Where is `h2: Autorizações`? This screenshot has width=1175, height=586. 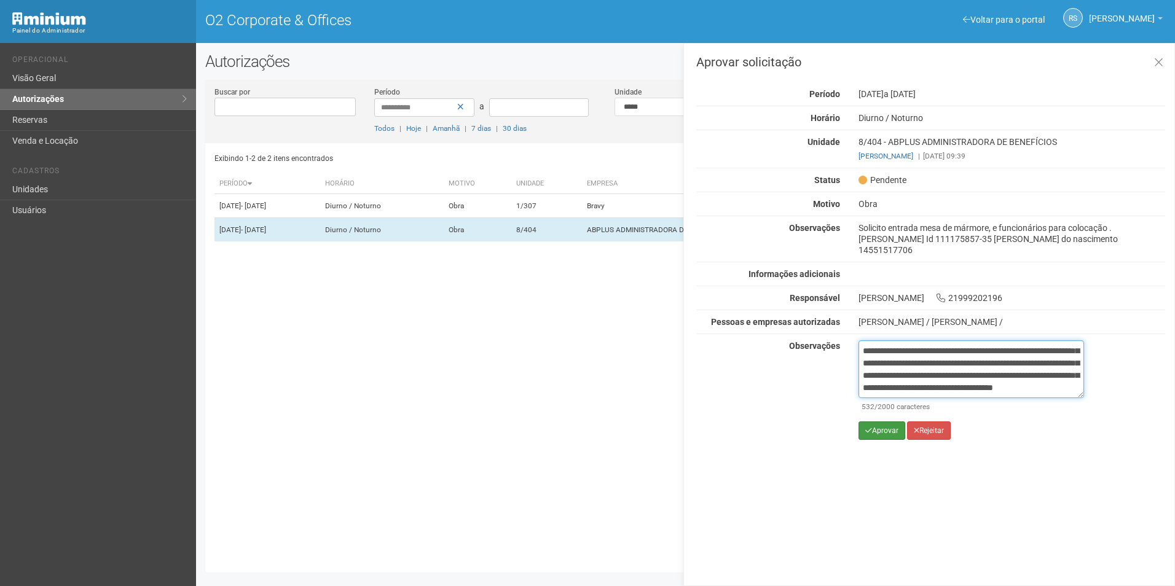 h2: Autorizações is located at coordinates (685, 61).